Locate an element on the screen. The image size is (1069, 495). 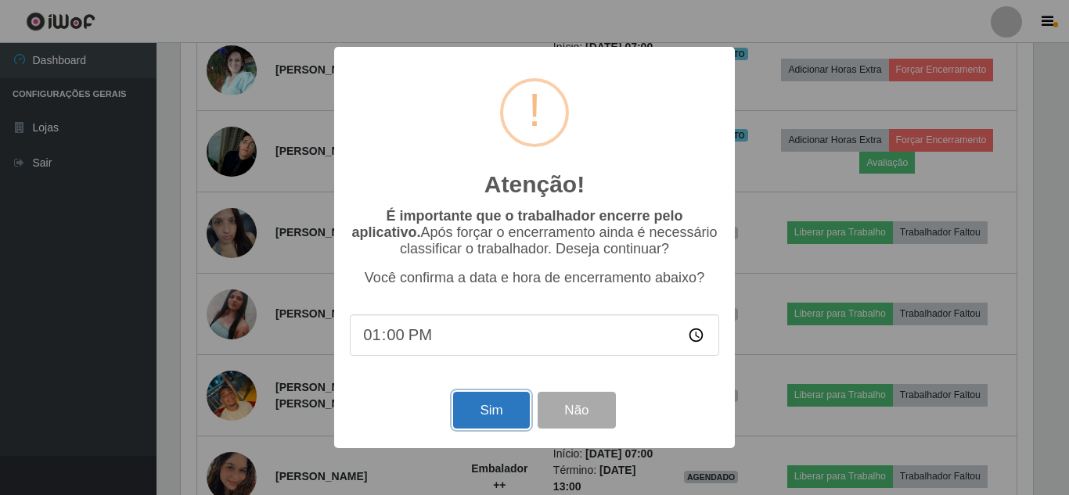
p: Você confirma a data e hora de encerramento abaixo? is located at coordinates (535, 278).